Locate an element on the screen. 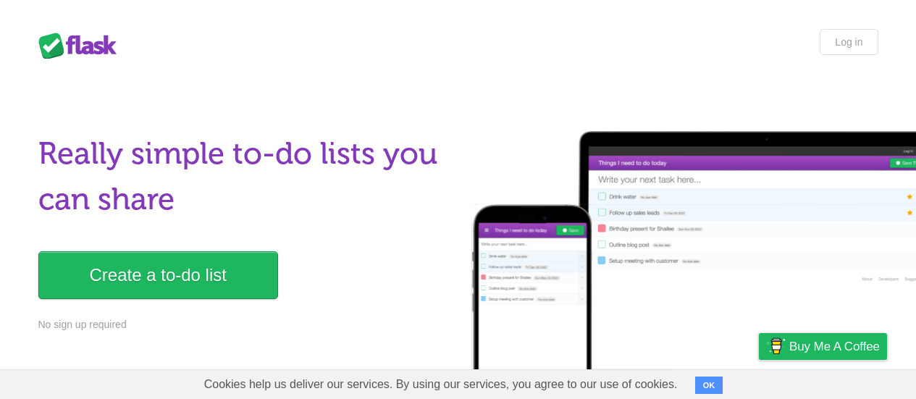 The image size is (916, 399). a: Create a to-do list is located at coordinates (158, 275).